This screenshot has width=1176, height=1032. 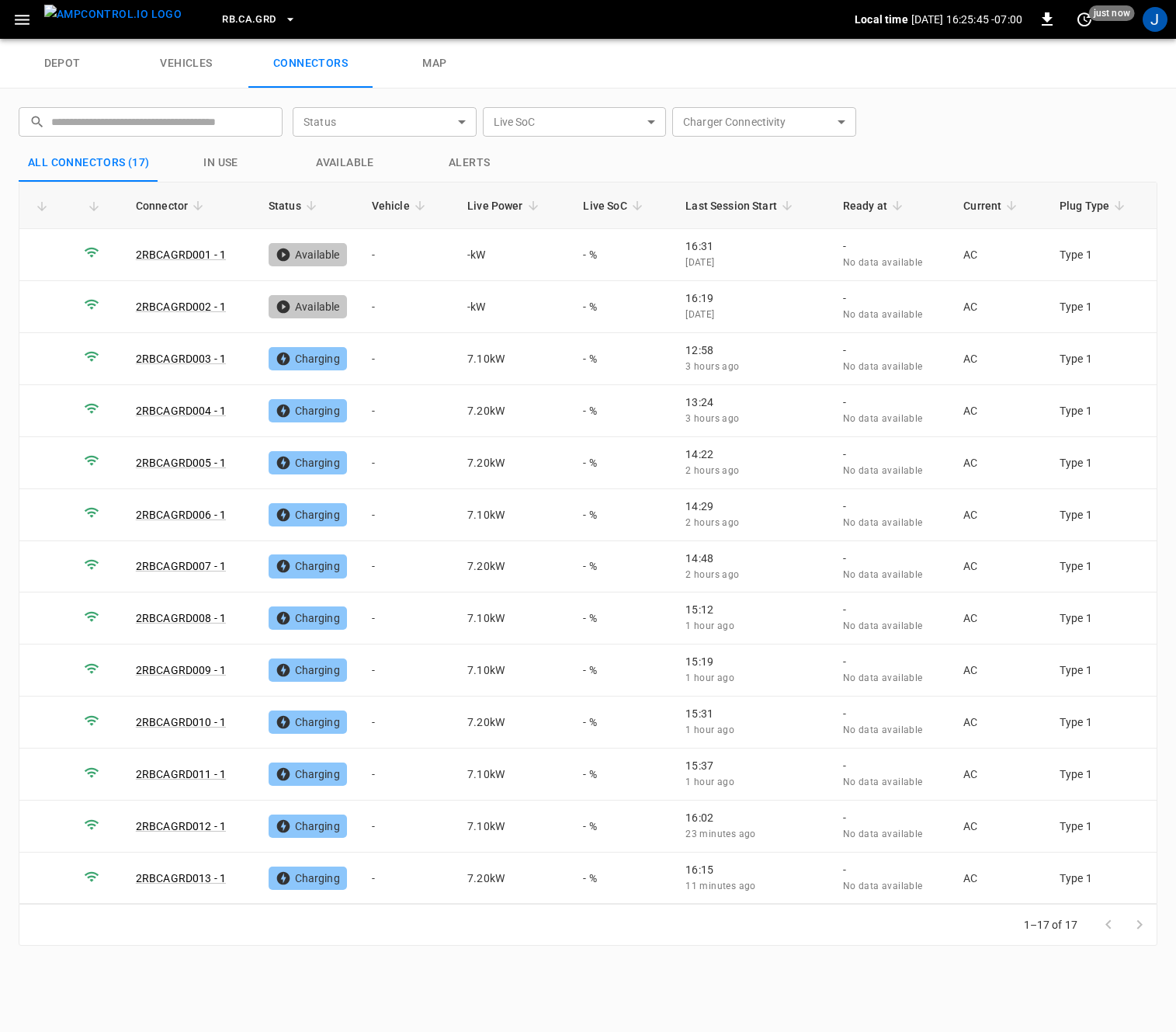 What do you see at coordinates (752, 246) in the screenshot?
I see `p: 16:31` at bounding box center [752, 246].